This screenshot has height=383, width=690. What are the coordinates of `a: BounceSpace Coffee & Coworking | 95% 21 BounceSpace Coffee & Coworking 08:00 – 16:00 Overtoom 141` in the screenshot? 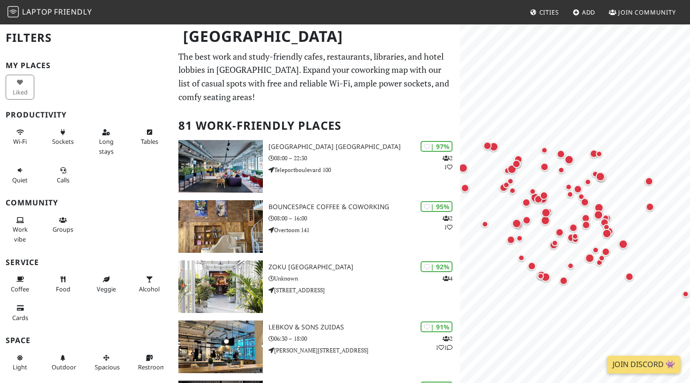 It's located at (316, 226).